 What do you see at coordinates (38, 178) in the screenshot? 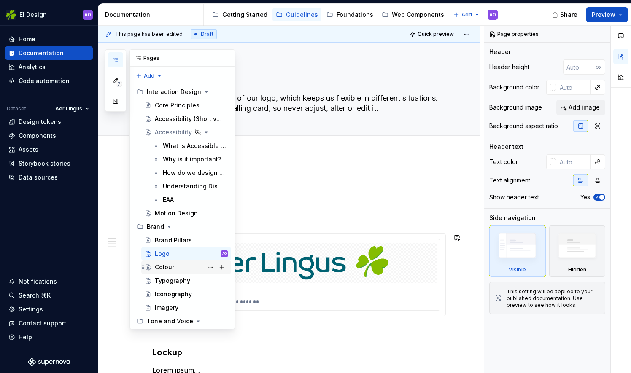
I see `div: Data sources` at bounding box center [38, 178].